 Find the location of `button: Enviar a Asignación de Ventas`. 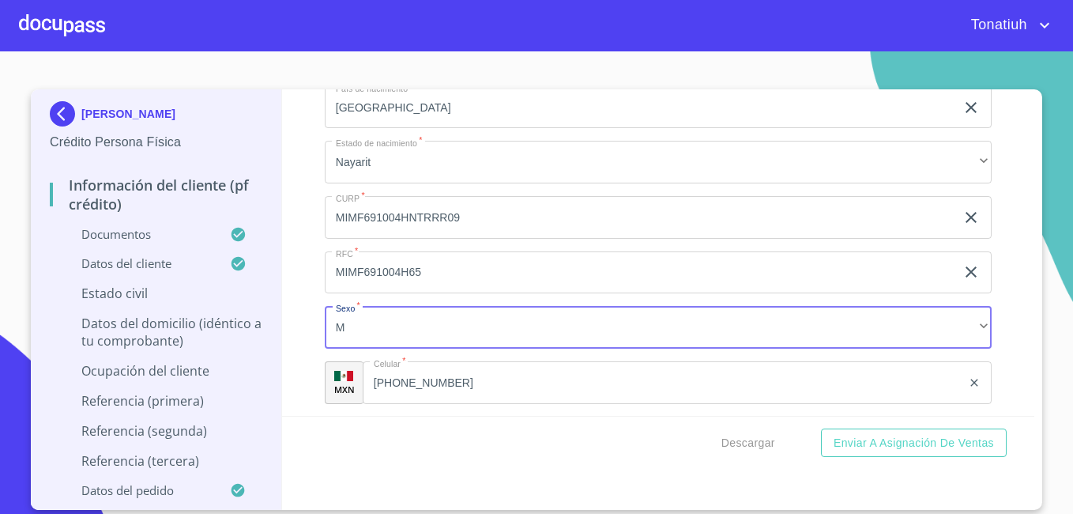

button: Enviar a Asignación de Ventas is located at coordinates (914, 443).